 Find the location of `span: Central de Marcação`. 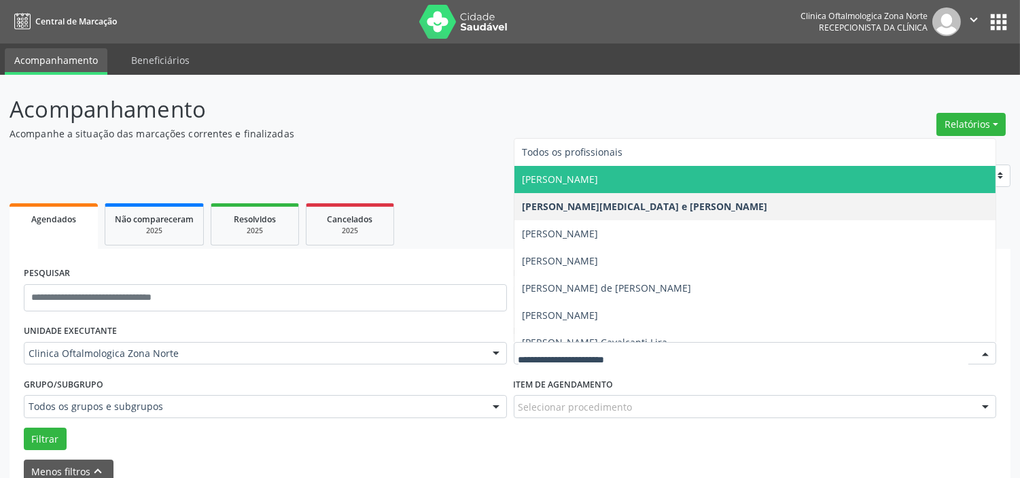

span: Central de Marcação is located at coordinates (76, 21).